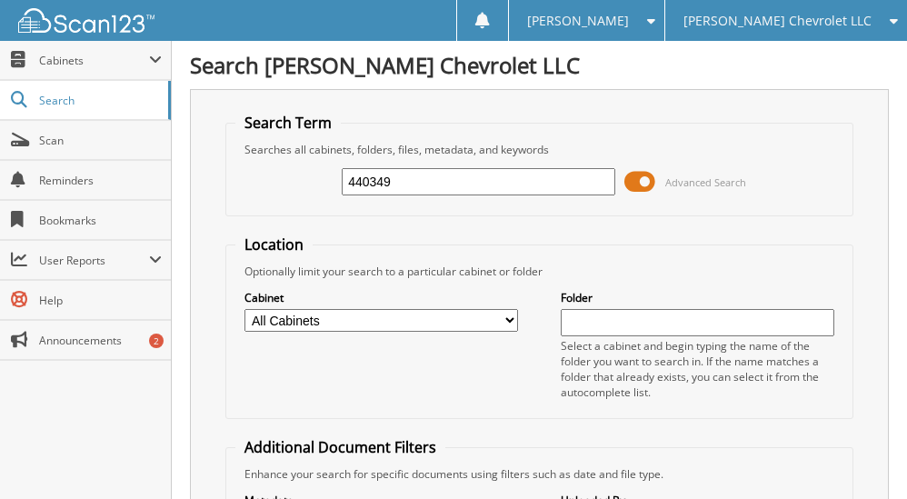 The image size is (907, 499). Describe the element at coordinates (705, 182) in the screenshot. I see `span: Advanced Search` at that location.